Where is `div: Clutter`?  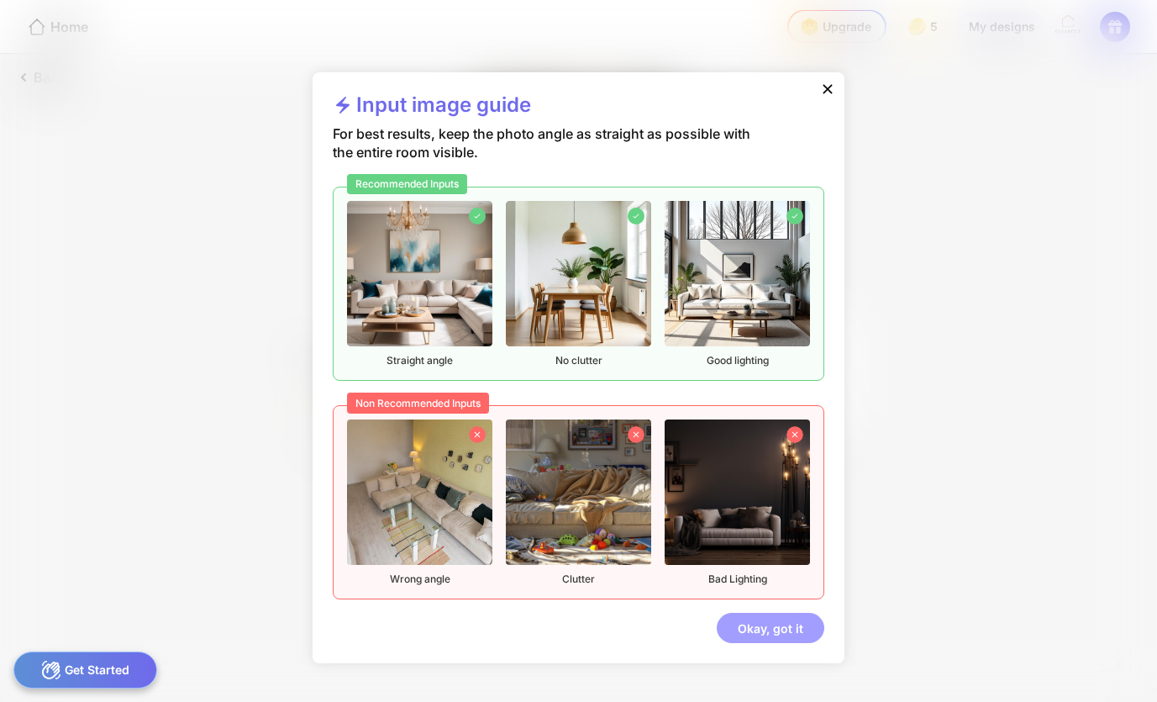 div: Clutter is located at coordinates (578, 502).